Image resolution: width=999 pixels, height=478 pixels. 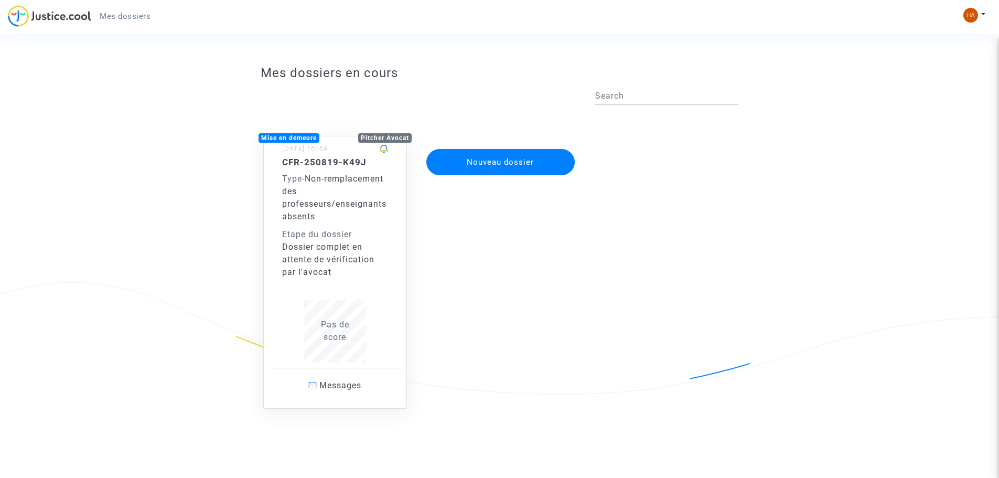 What do you see at coordinates (501, 162) in the screenshot?
I see `button: Nouveau dossier` at bounding box center [501, 162].